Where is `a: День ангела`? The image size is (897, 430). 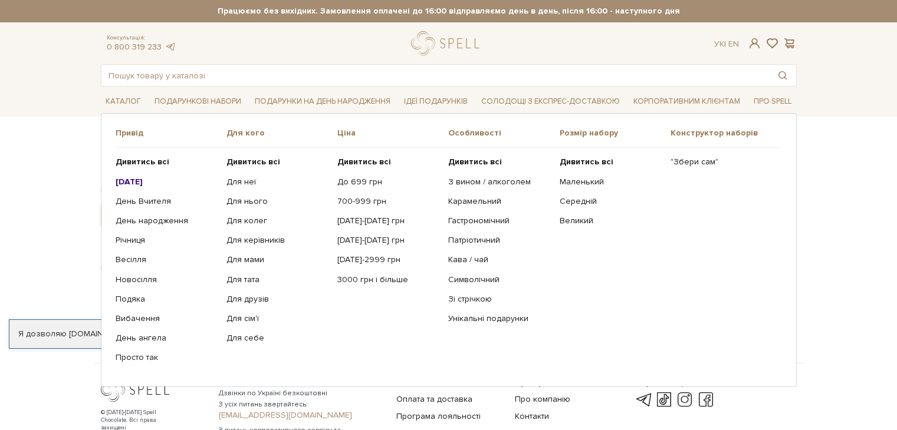 a: День ангела is located at coordinates (166, 338).